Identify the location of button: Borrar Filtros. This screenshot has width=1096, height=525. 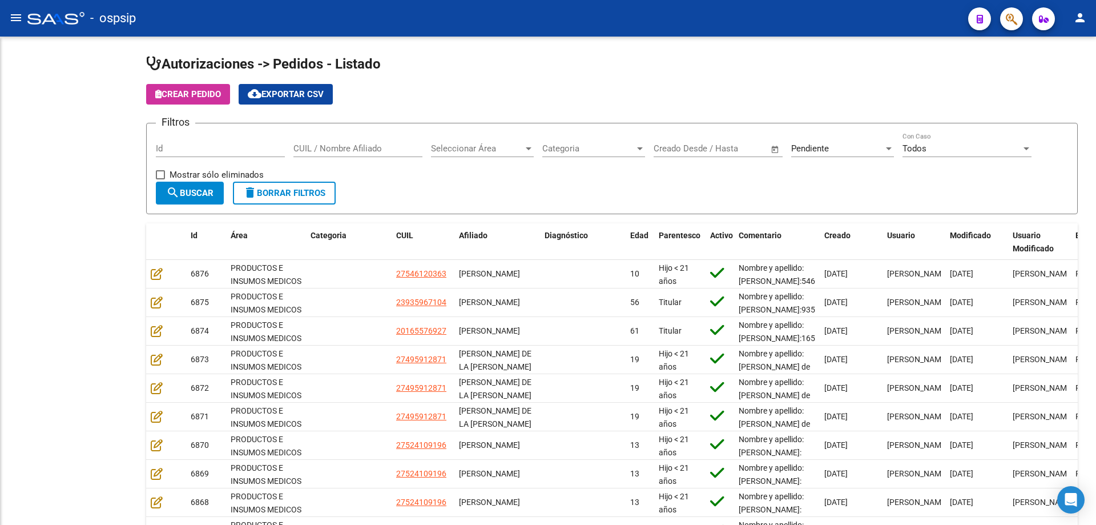
(284, 193).